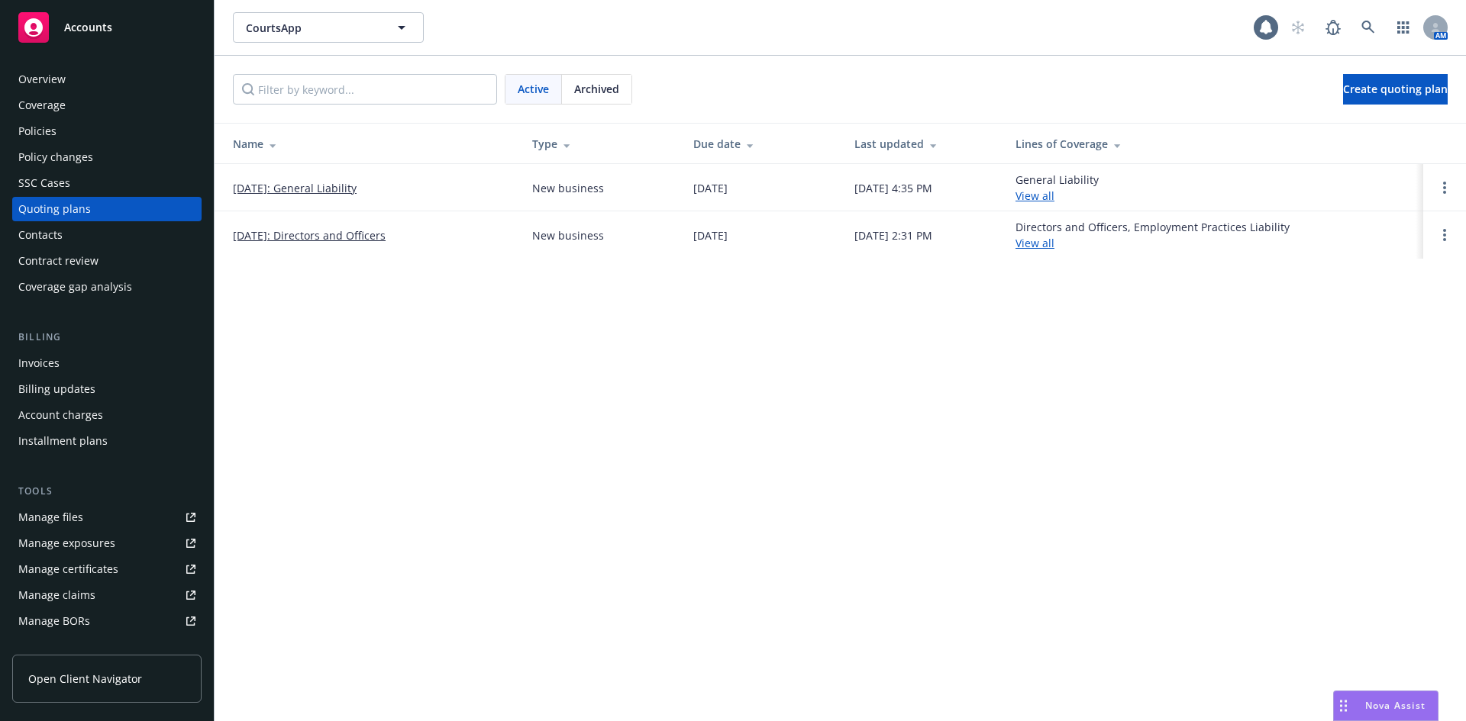  What do you see at coordinates (107, 27) in the screenshot?
I see `a: Accounts` at bounding box center [107, 27].